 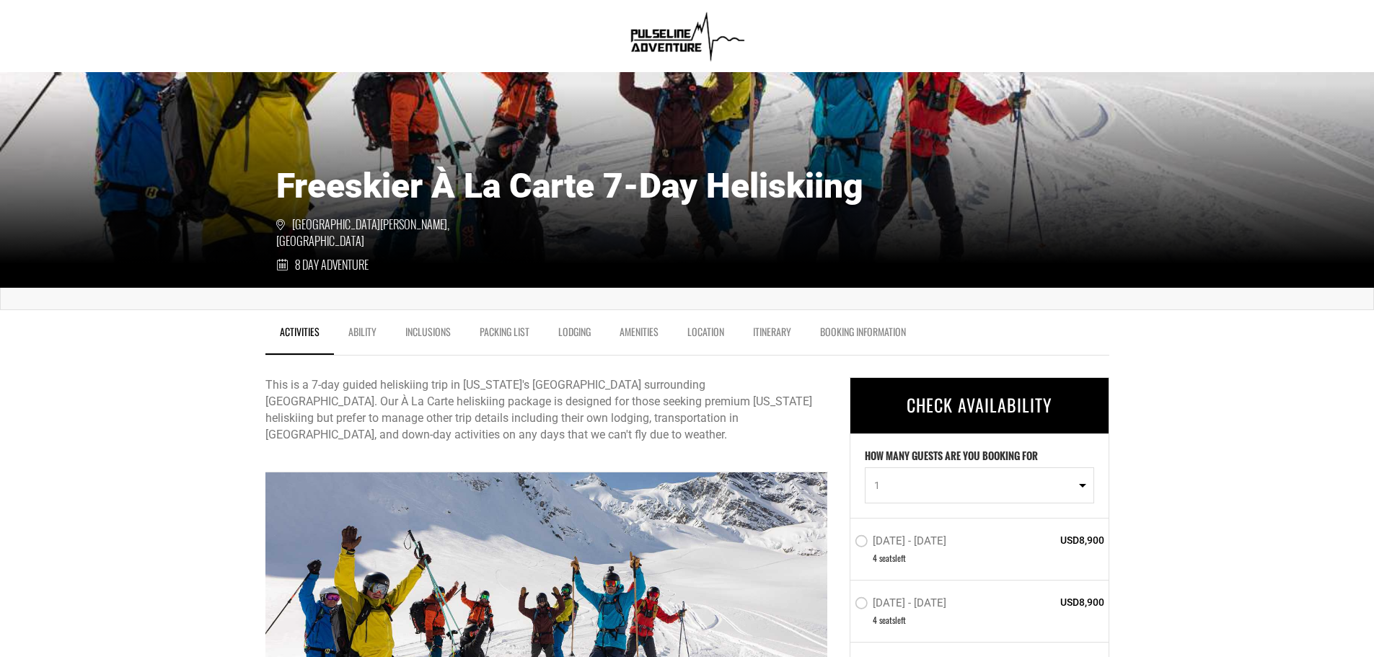 What do you see at coordinates (574, 335) in the screenshot?
I see `a: Lodging` at bounding box center [574, 335].